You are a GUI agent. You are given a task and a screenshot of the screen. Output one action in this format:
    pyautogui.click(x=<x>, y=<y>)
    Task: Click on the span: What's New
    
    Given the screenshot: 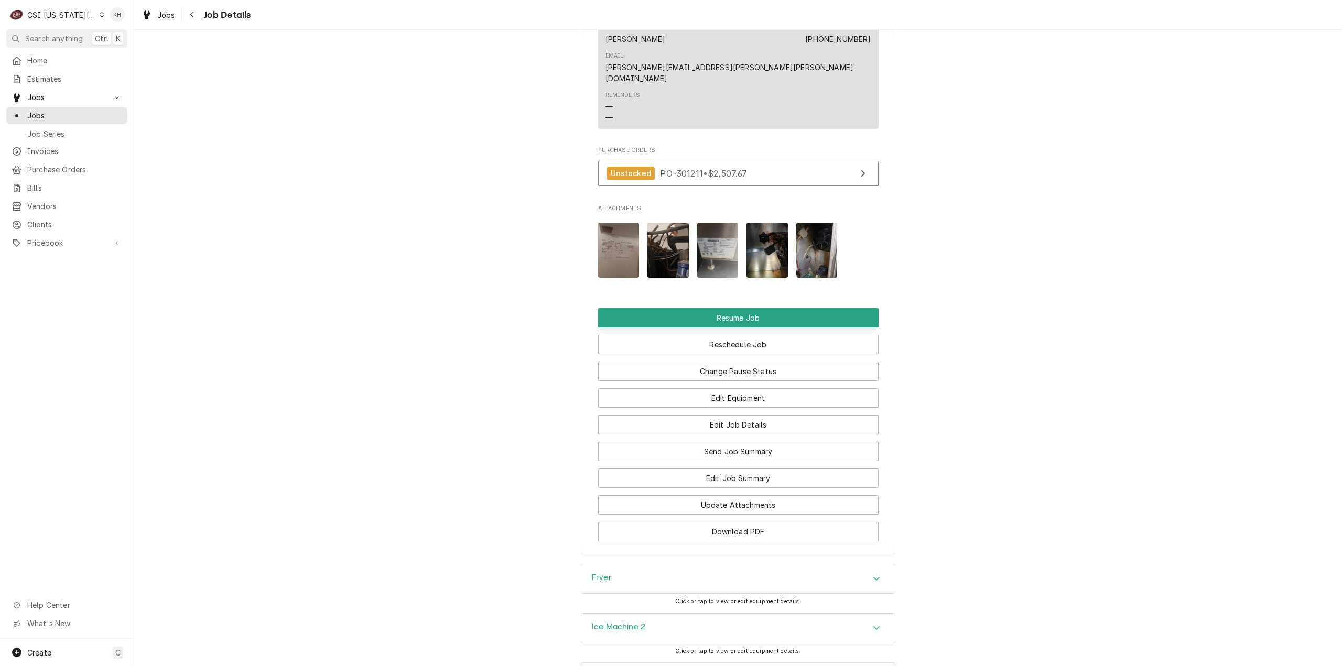 What is the action you would take?
    pyautogui.click(x=74, y=623)
    